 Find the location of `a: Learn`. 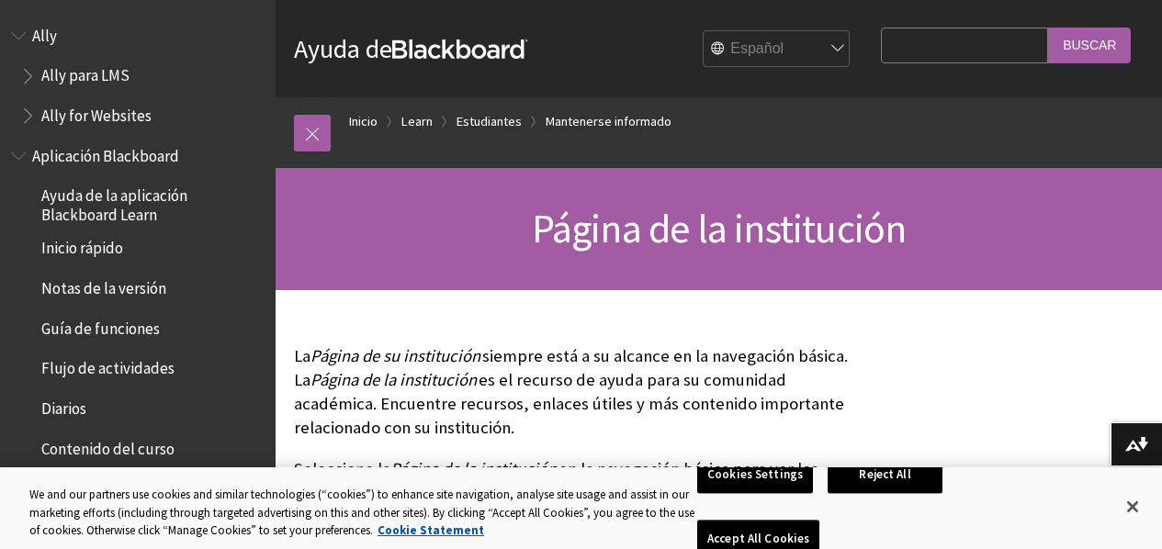

a: Learn is located at coordinates (417, 121).